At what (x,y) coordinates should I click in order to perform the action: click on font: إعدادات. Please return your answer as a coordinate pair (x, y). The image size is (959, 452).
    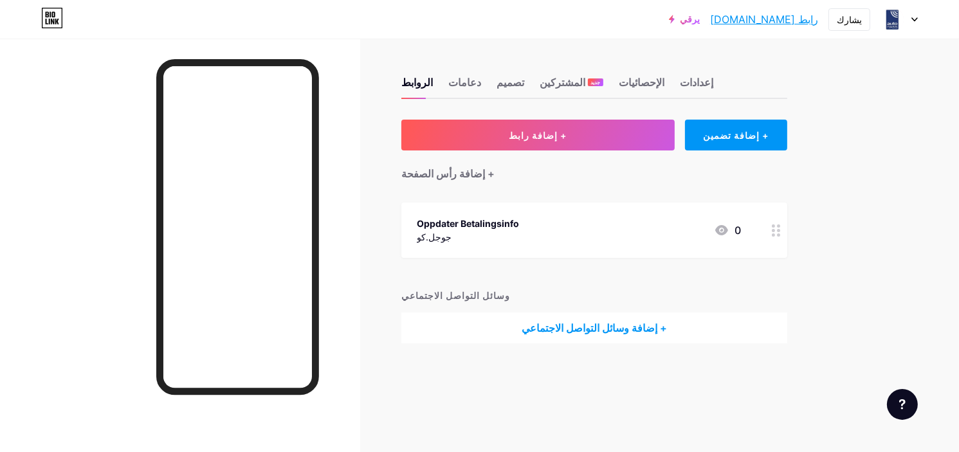
    Looking at the image, I should click on (697, 82).